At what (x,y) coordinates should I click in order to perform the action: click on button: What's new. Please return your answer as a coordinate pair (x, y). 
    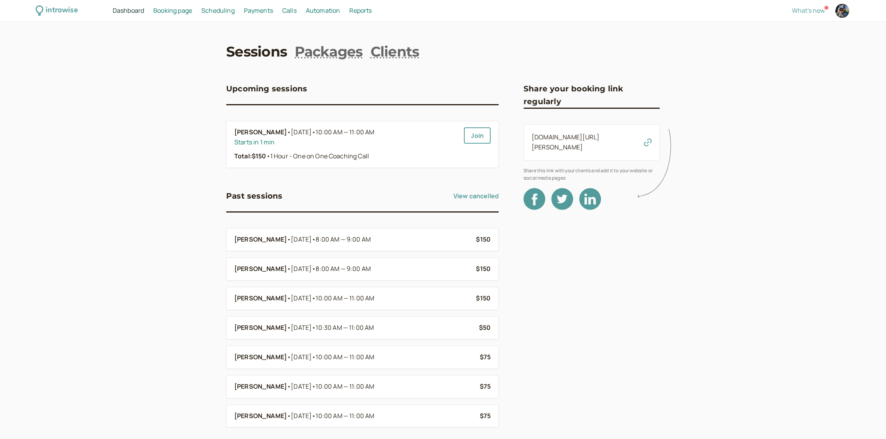
    Looking at the image, I should click on (808, 10).